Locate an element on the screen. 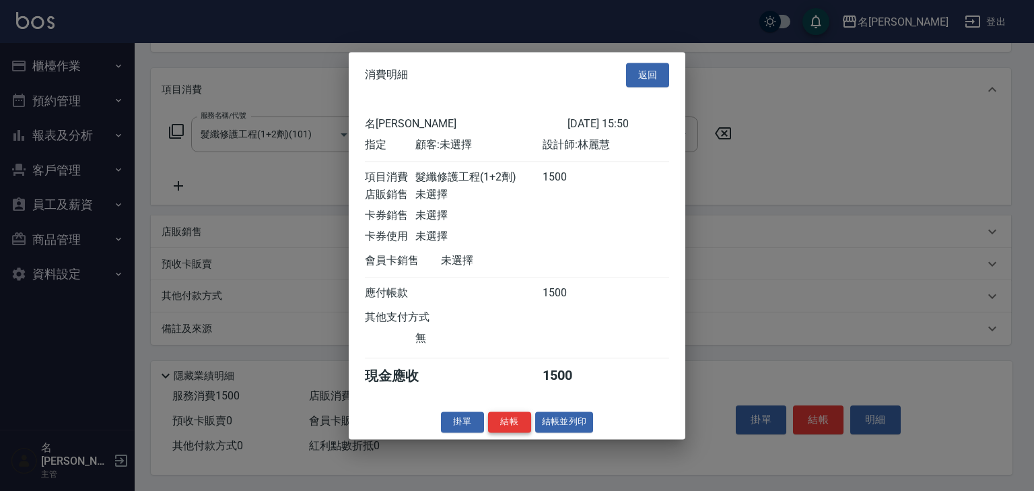 Image resolution: width=1034 pixels, height=491 pixels. div: 設計師: 林麗慧 is located at coordinates (606, 145).